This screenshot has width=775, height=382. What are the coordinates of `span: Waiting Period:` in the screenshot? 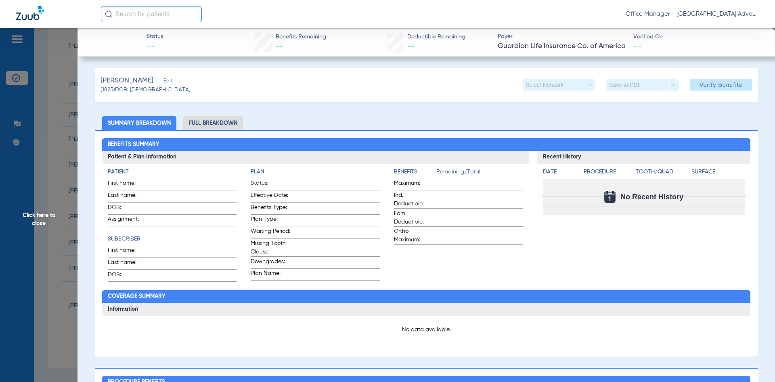 It's located at (271, 232).